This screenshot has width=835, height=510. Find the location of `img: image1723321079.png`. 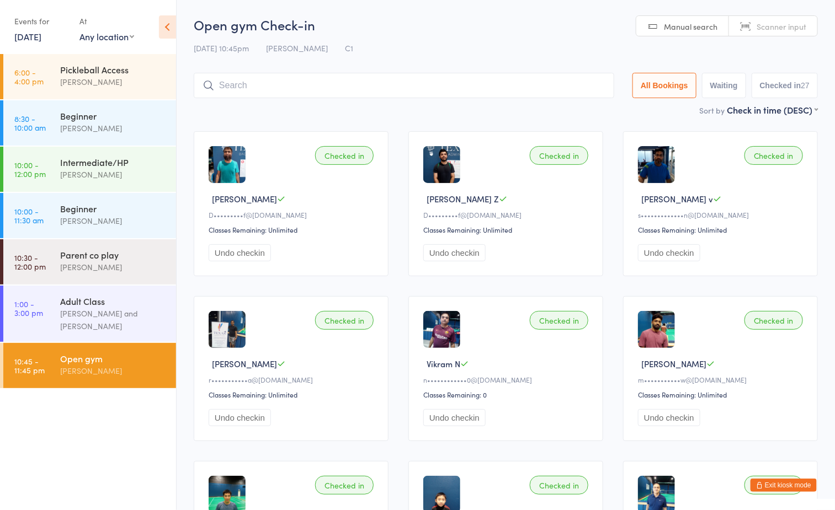

img: image1723321079.png is located at coordinates (442, 164).